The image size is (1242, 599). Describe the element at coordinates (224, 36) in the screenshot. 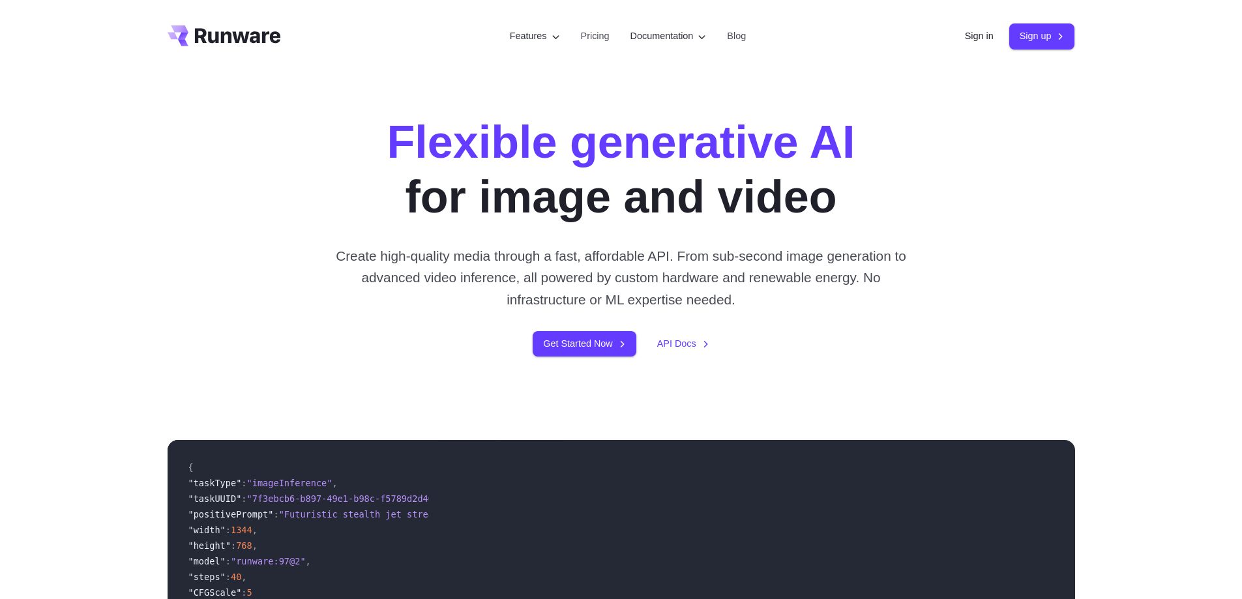

I see `a: Go to /` at that location.